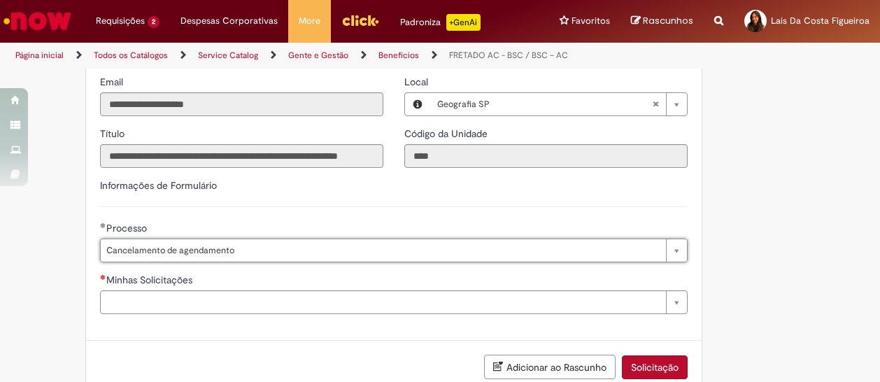  What do you see at coordinates (241, 156) in the screenshot?
I see `input: Título` at bounding box center [241, 156].